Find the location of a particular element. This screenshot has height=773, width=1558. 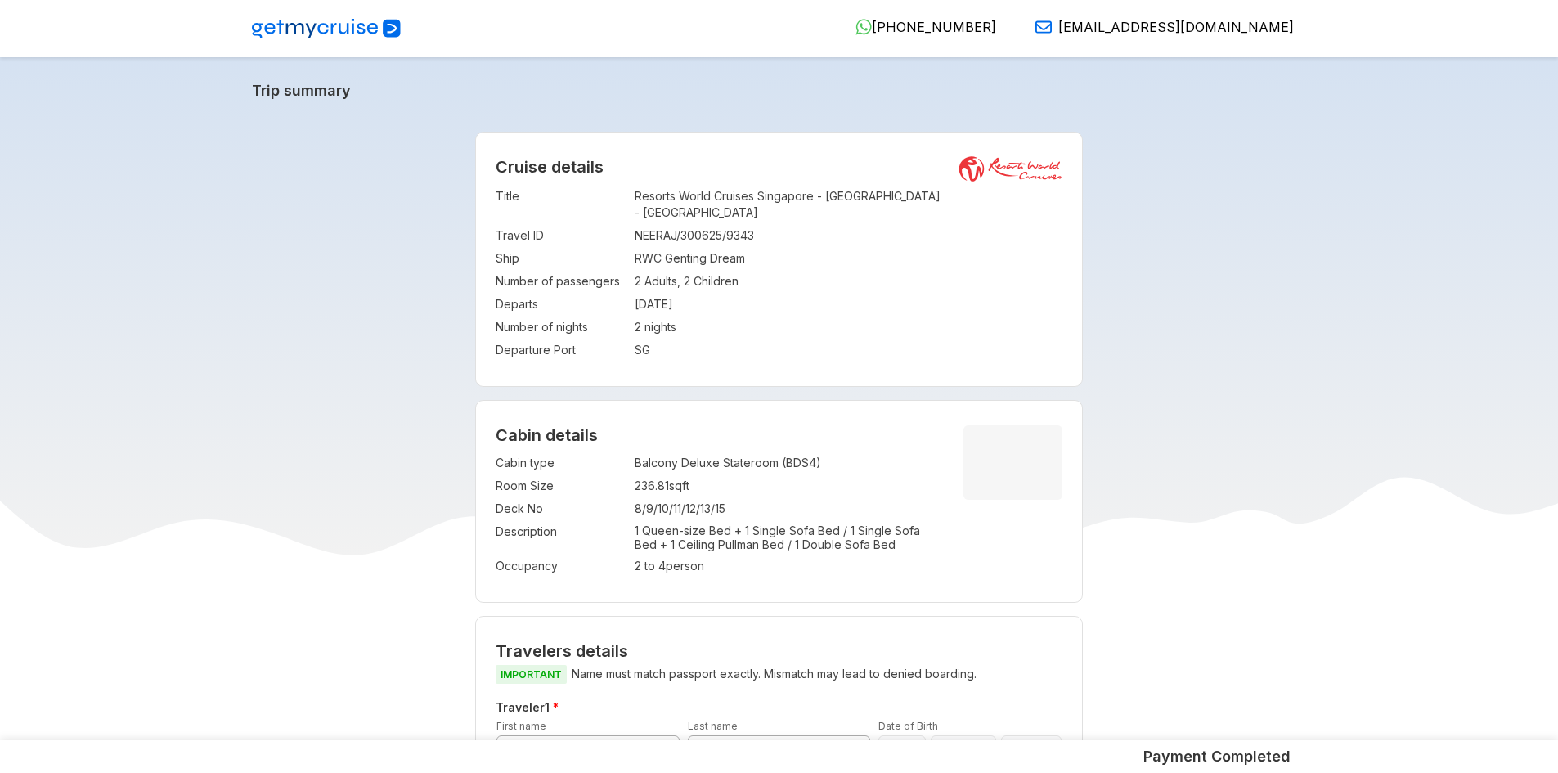

td: 2 to 4 person is located at coordinates (785, 566).